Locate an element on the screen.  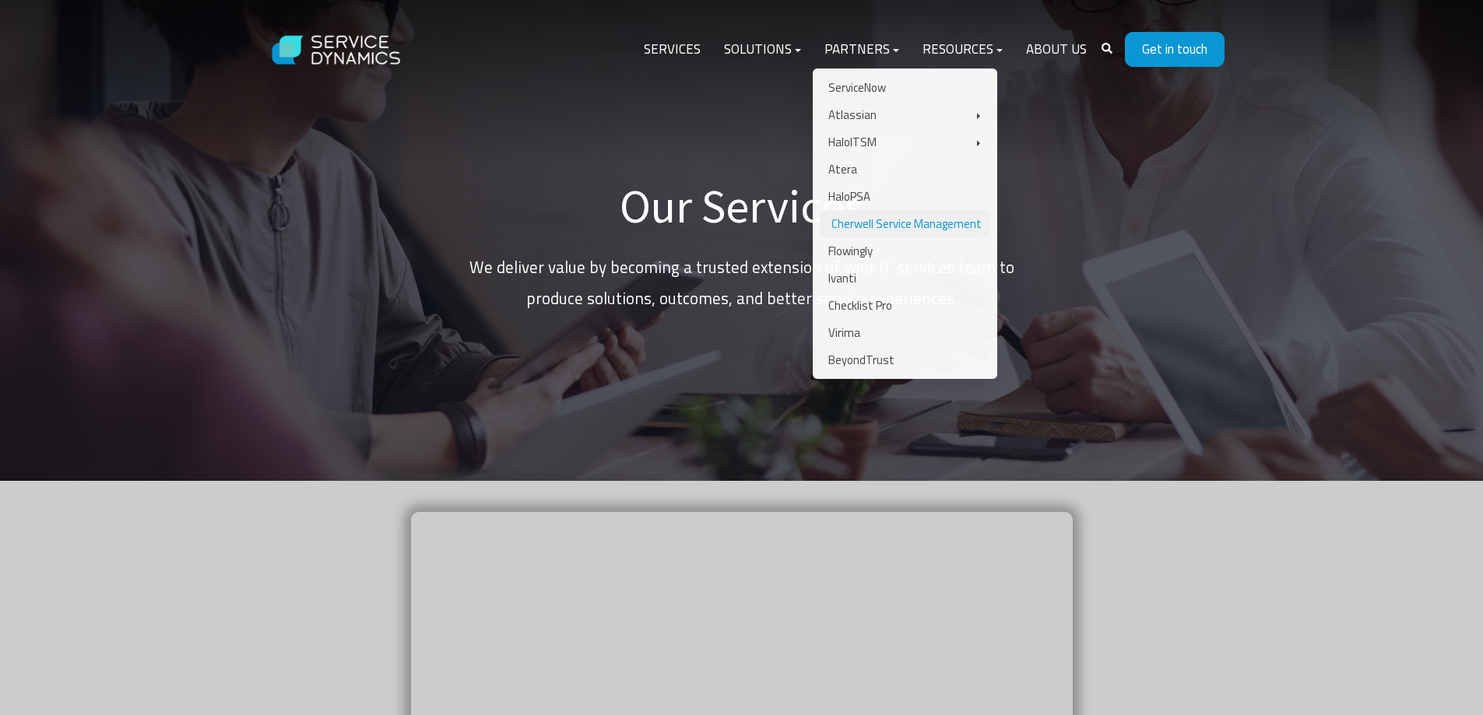
a: Atera is located at coordinates (905, 169).